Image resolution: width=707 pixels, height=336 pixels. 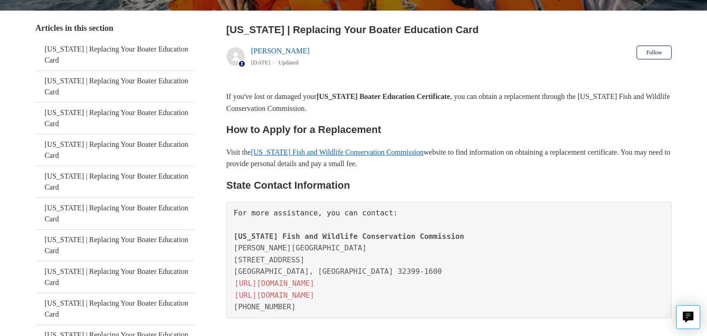 What do you see at coordinates (74, 28) in the screenshot?
I see `span: Articles in this section` at bounding box center [74, 28].